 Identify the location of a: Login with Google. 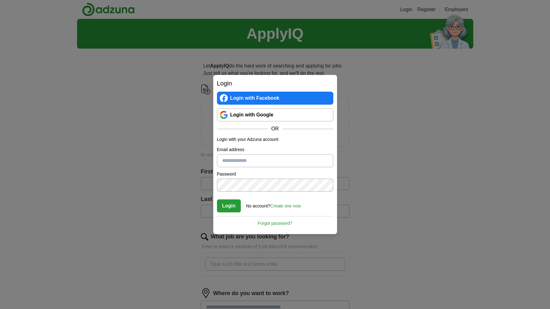
(275, 115).